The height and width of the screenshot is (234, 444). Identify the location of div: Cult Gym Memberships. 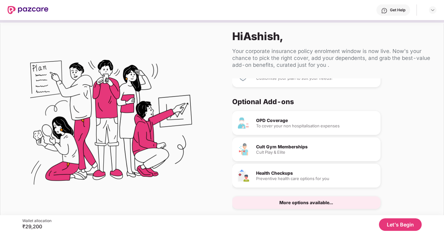
(316, 147).